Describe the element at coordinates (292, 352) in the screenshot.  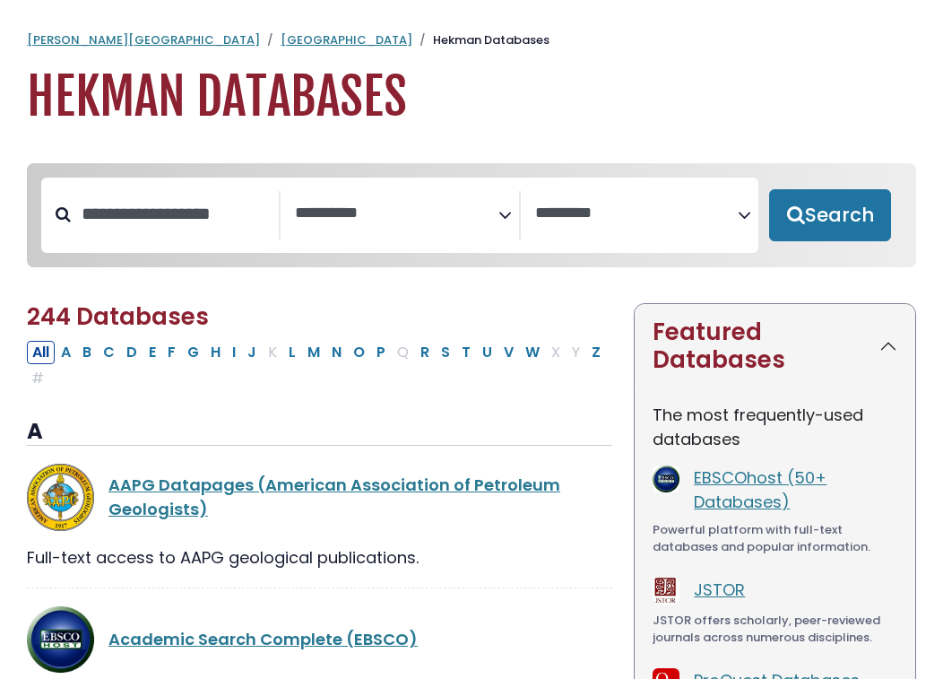
I see `button: Filter Results L` at that location.